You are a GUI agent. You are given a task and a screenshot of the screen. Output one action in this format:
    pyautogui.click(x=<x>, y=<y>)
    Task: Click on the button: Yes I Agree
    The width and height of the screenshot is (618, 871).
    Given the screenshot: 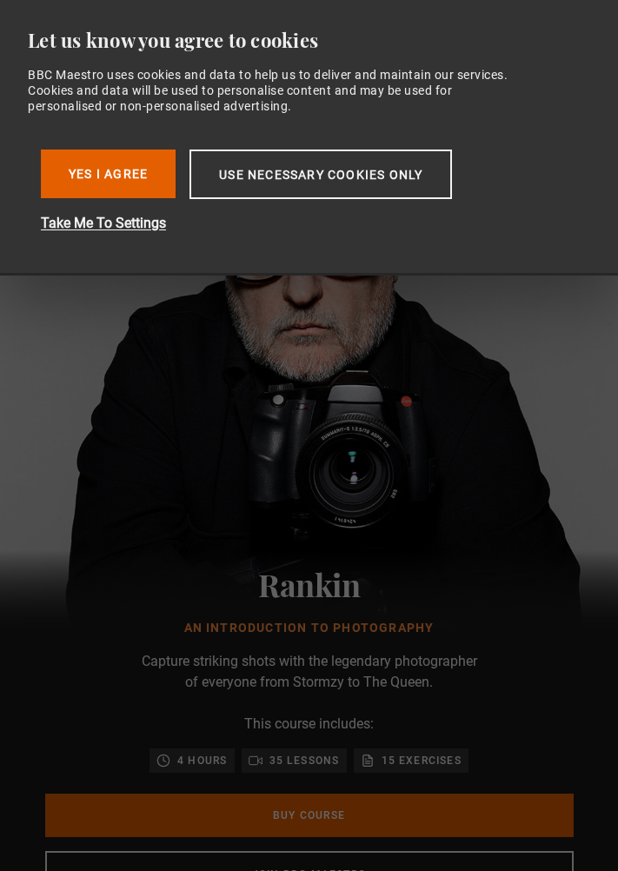 What is the action you would take?
    pyautogui.click(x=108, y=174)
    